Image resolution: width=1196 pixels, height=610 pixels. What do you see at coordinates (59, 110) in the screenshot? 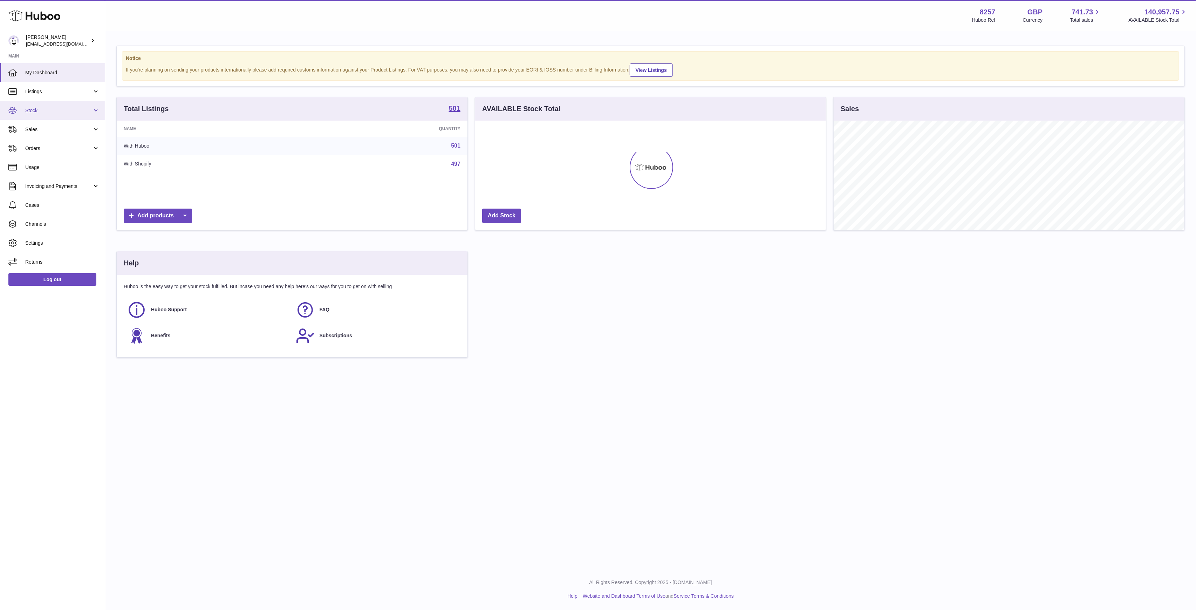
I see `span: Stock` at bounding box center [59, 110].